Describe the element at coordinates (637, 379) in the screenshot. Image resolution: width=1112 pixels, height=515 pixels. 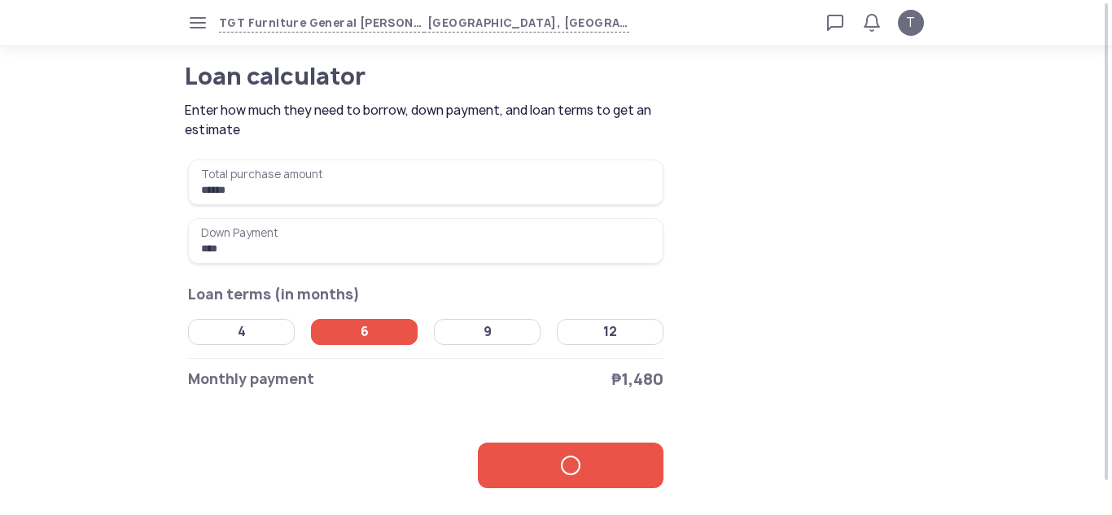
I see `span: ₱1,480` at that location.